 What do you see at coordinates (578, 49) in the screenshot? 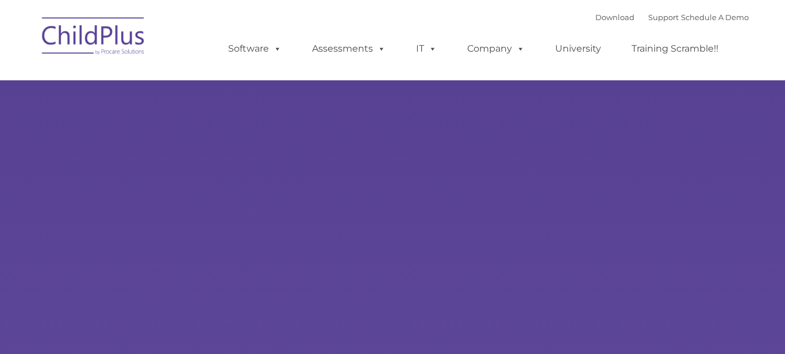
I see `a: University` at bounding box center [578, 49].